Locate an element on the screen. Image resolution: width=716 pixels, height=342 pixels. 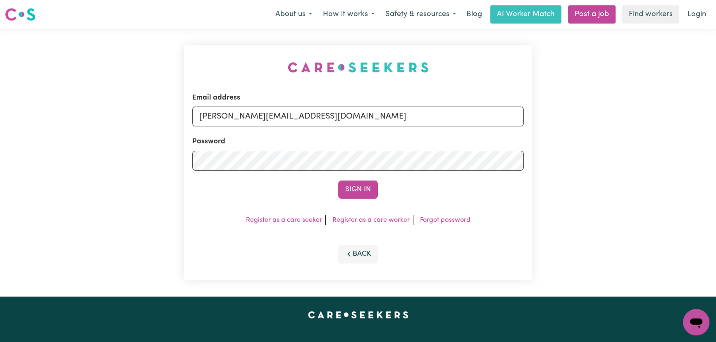
a: Blog is located at coordinates (474, 14).